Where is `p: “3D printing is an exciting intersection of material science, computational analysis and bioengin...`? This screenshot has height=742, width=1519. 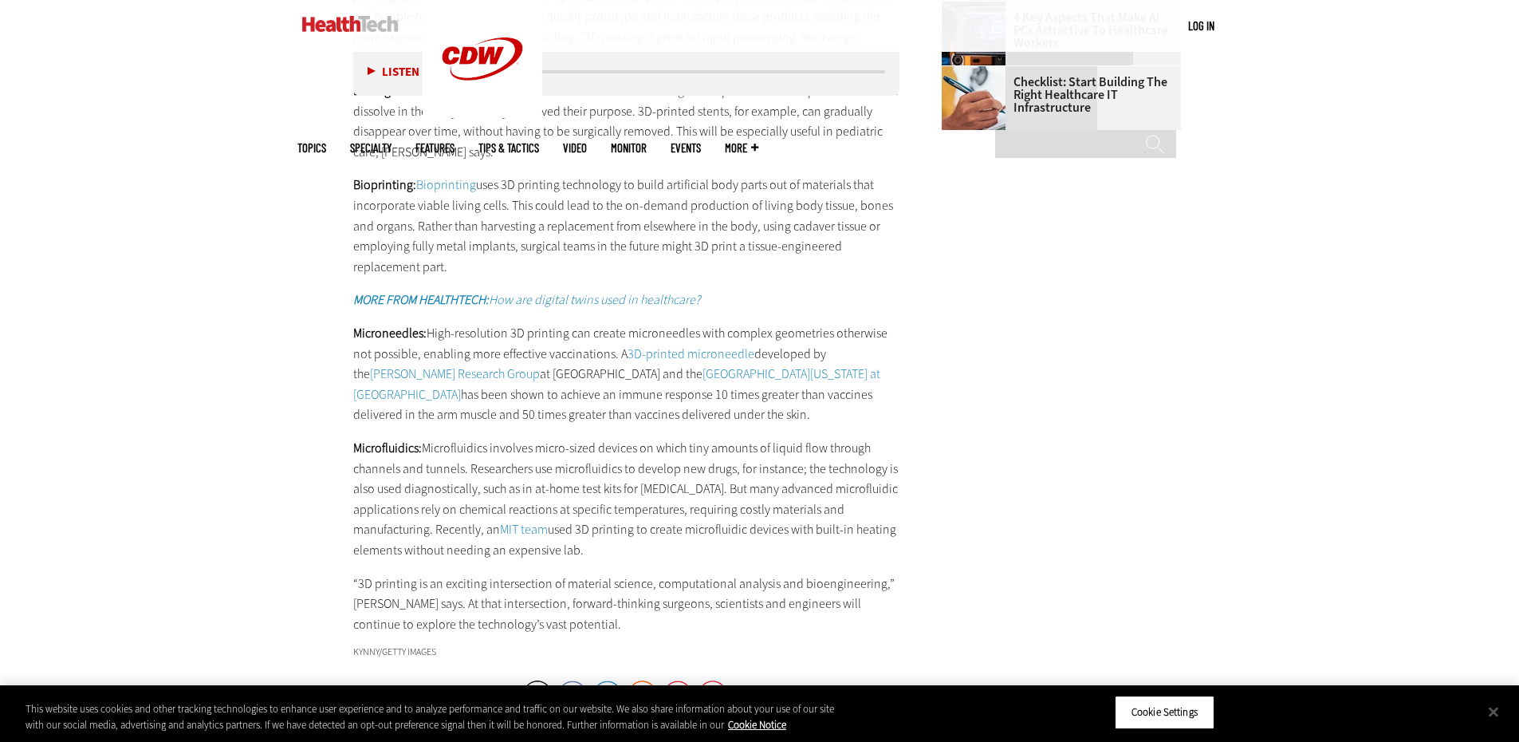 p: “3D printing is an exciting intersection of material science, computational analysis and bioengin... is located at coordinates (627, 604).